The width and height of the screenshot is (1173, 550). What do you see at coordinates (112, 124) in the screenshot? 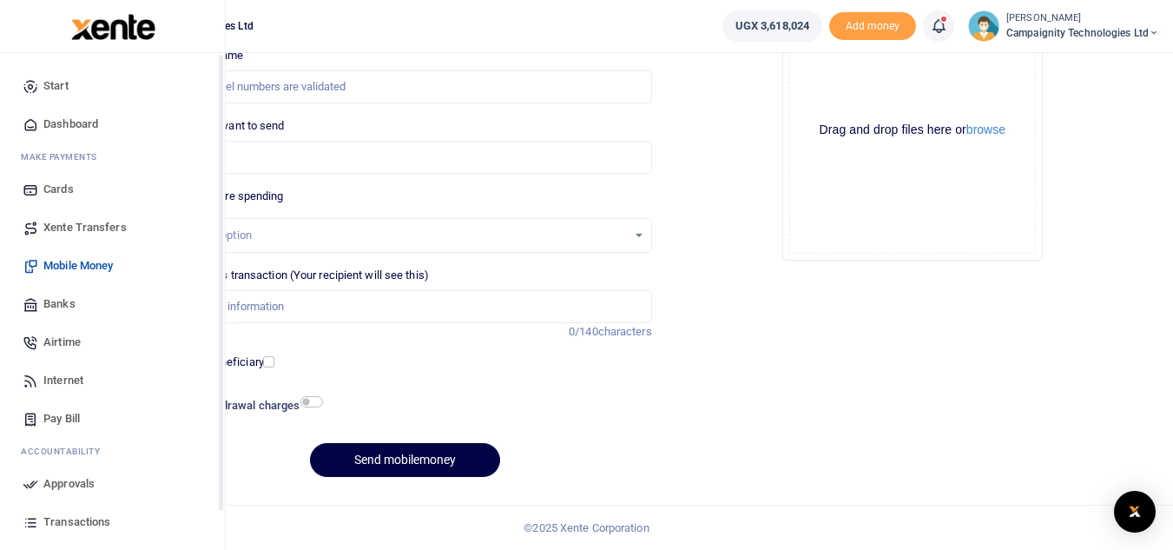
I see `a: Dashboard` at bounding box center [112, 124].